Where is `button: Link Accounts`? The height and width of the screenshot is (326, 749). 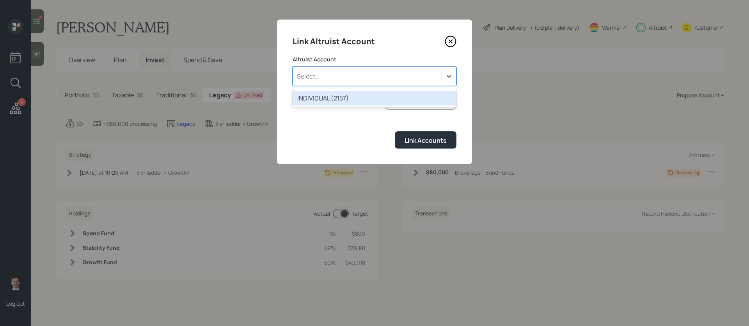
button: Link Accounts is located at coordinates (426, 139).